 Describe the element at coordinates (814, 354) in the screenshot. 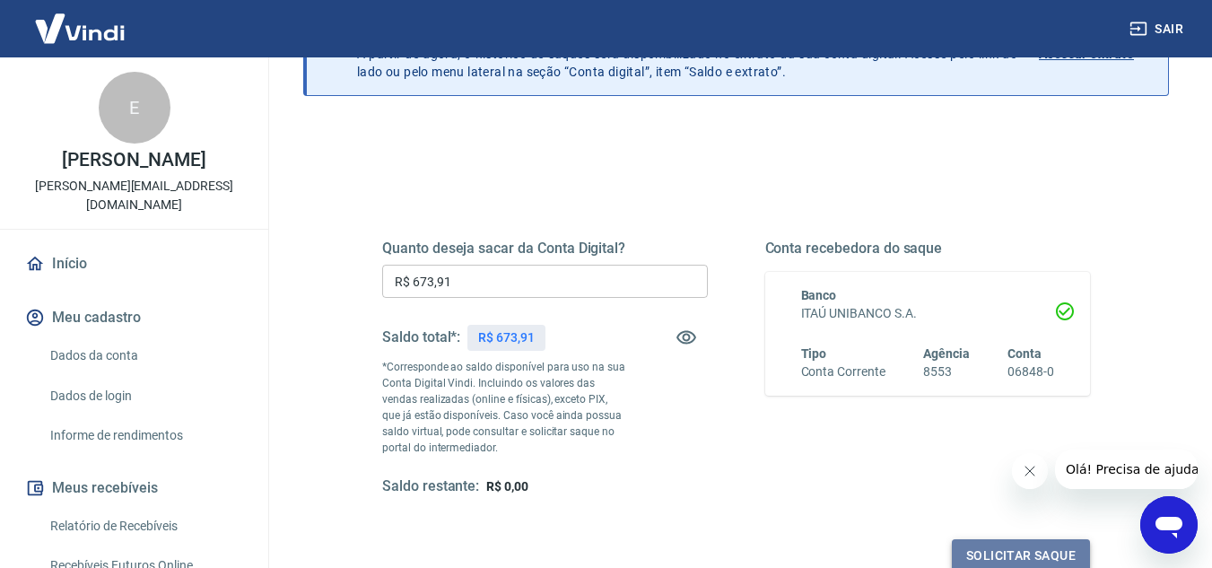

I see `span: Tipo` at that location.